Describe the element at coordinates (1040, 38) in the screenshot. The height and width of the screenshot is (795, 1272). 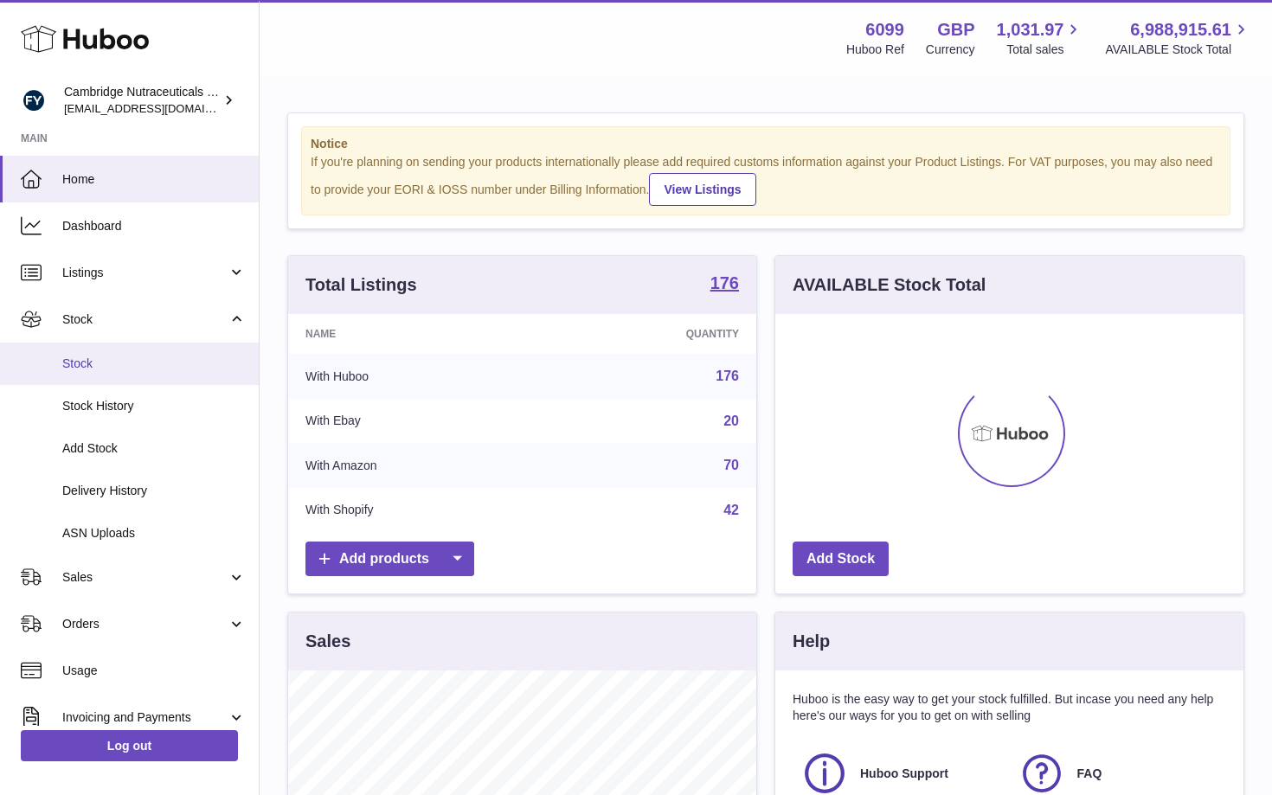
I see `a: 1,031.97 Total sales` at that location.